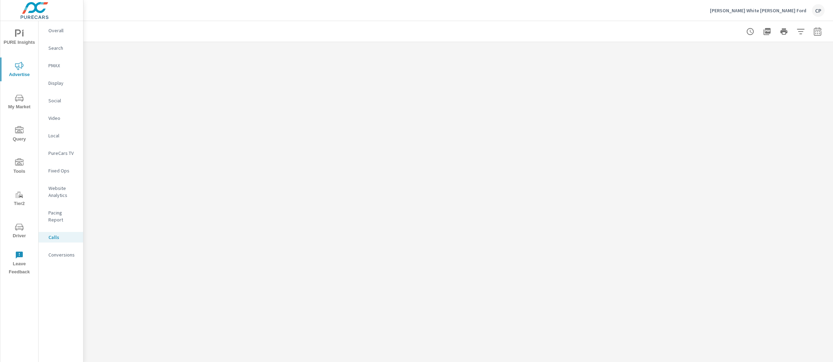 The width and height of the screenshot is (833, 362). I want to click on div: Website Analytics, so click(61, 192).